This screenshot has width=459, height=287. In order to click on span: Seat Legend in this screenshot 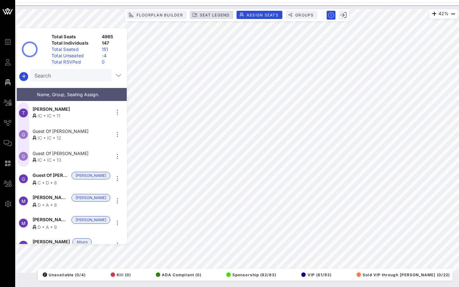, I will do `click(215, 15)`.